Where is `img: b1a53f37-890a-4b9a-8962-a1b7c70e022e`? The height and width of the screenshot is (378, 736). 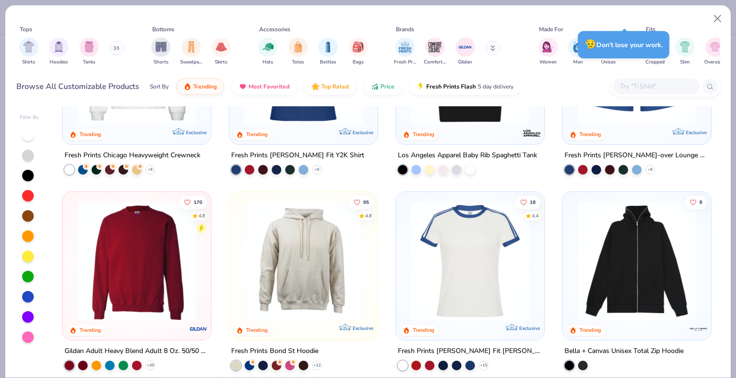 img: b1a53f37-890a-4b9a-8962-a1b7c70e022e is located at coordinates (636, 261).